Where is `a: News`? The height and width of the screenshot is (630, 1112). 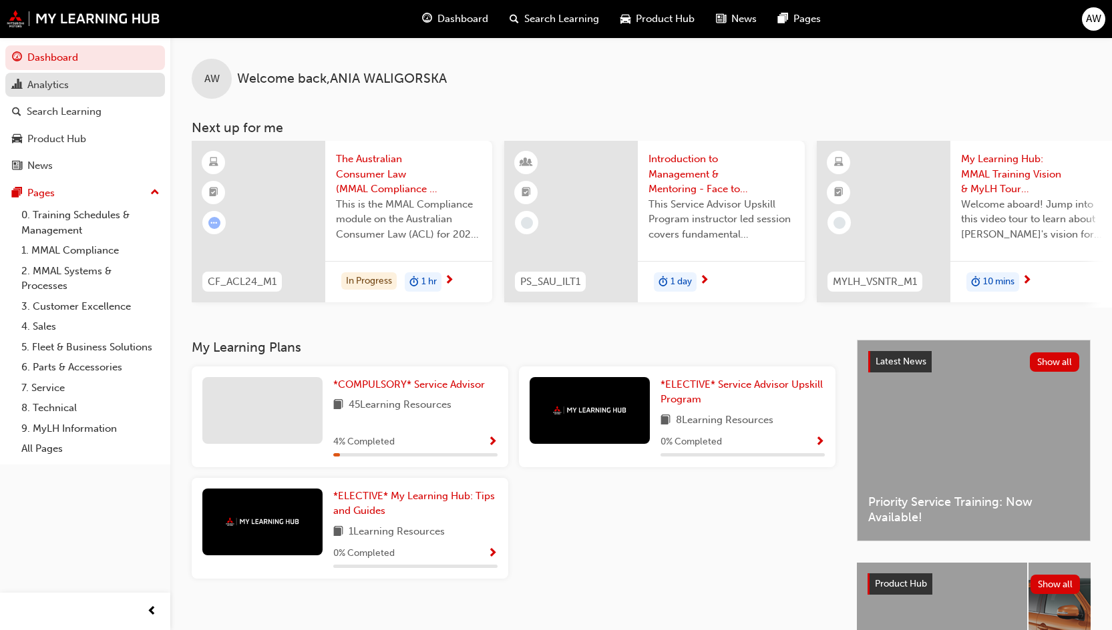
a: News is located at coordinates (85, 166).